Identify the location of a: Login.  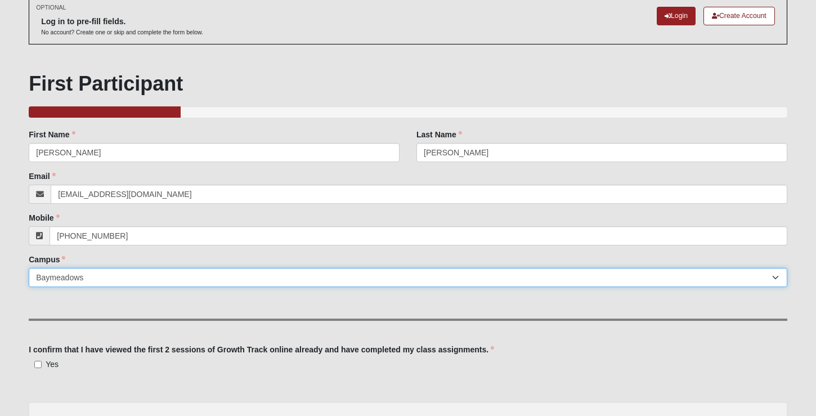
(676, 16).